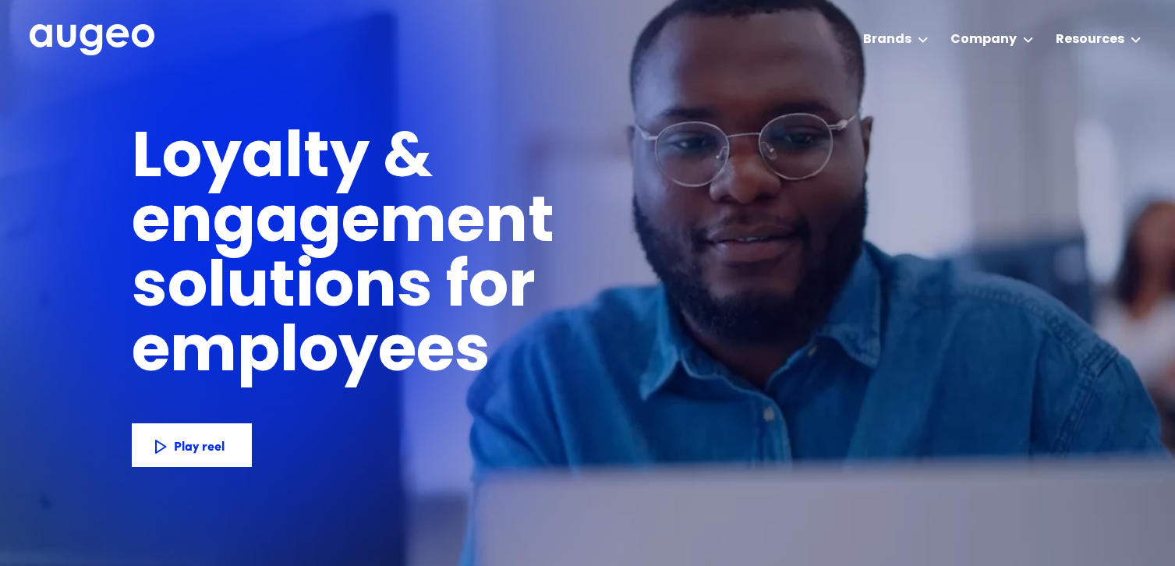  I want to click on a: Play reel, so click(192, 445).